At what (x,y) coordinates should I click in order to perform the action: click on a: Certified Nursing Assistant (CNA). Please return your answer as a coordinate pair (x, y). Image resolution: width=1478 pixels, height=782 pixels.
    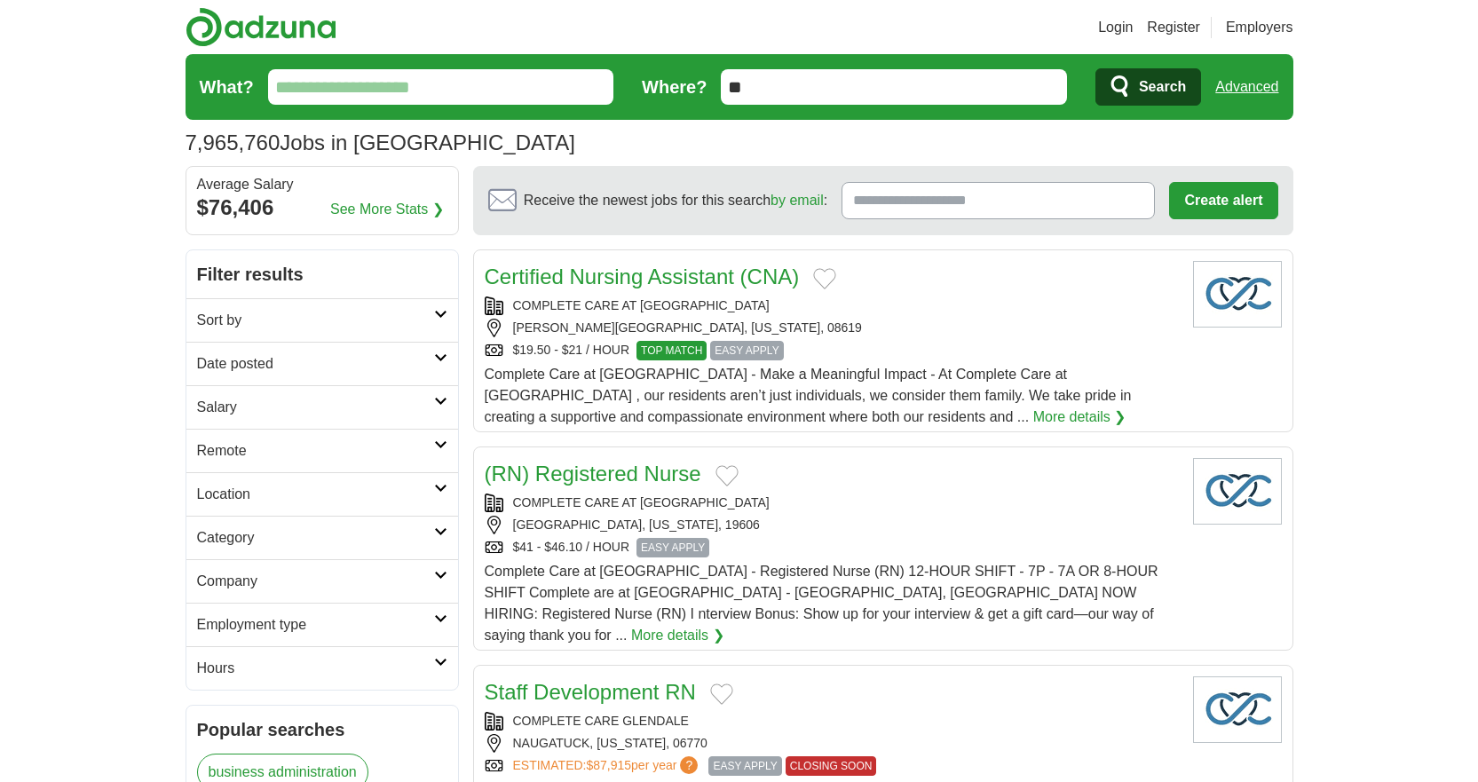
    Looking at the image, I should click on (642, 276).